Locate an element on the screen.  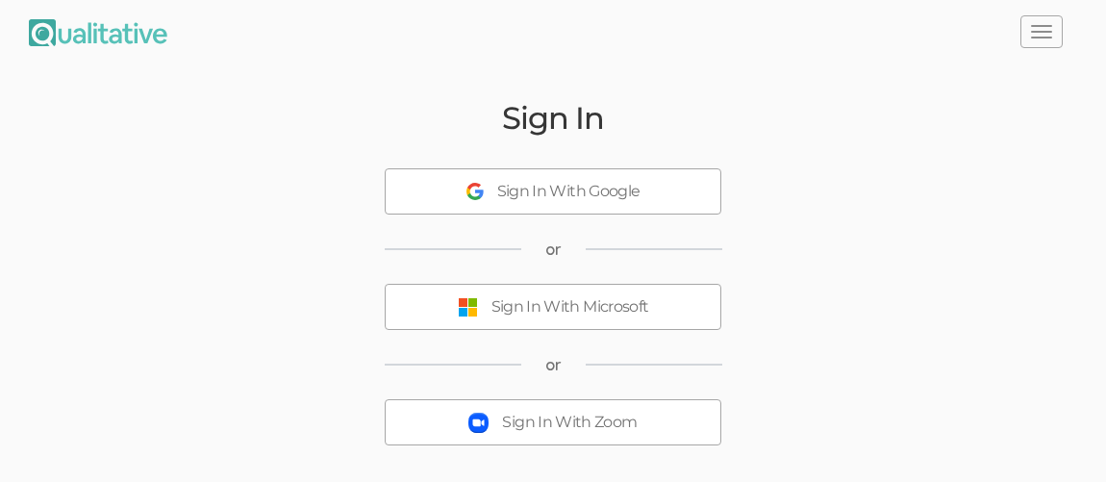
img: Sign In With Microsoft is located at coordinates (467, 307).